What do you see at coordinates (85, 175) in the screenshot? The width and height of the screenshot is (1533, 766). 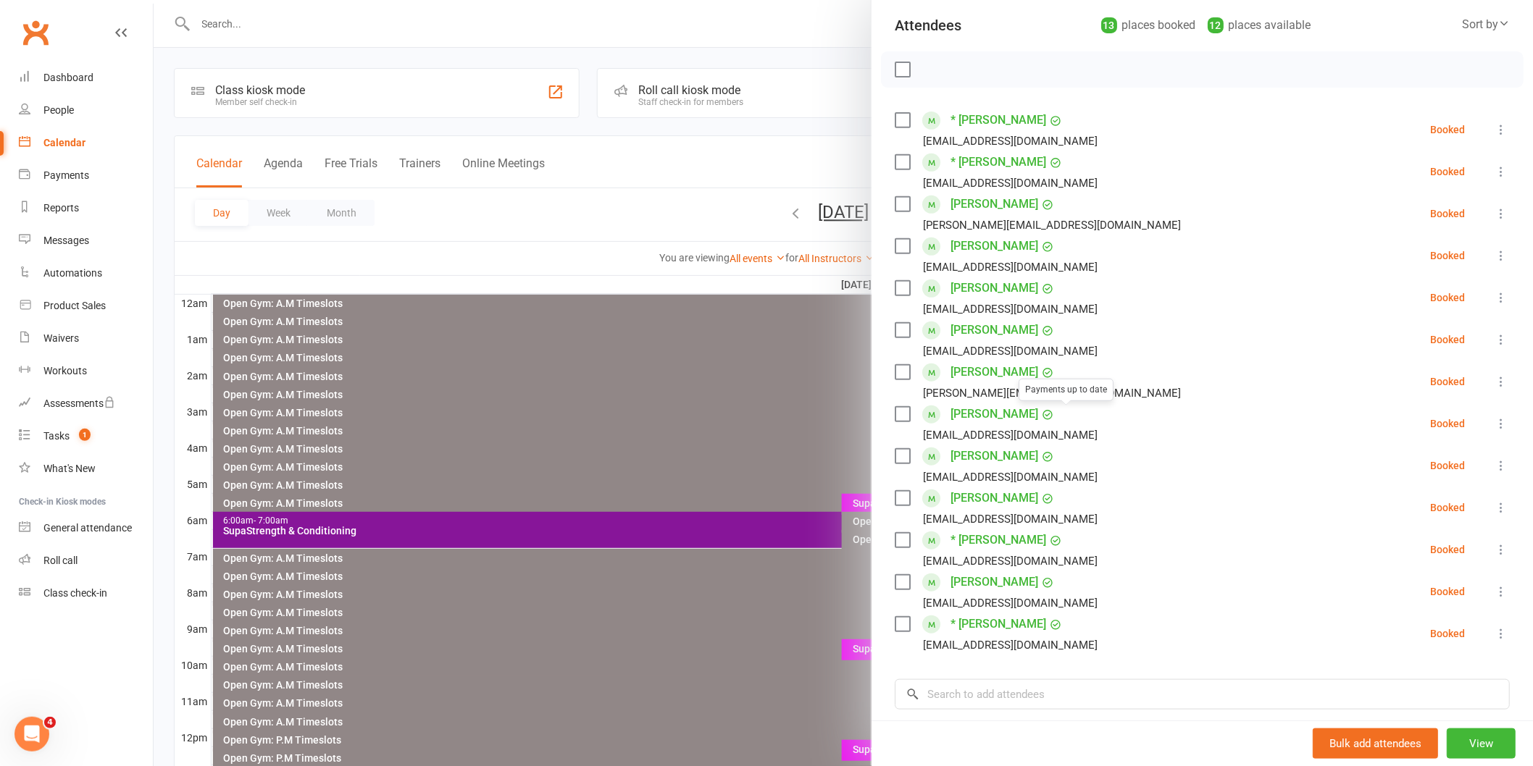 I see `a: Payments` at bounding box center [85, 175].